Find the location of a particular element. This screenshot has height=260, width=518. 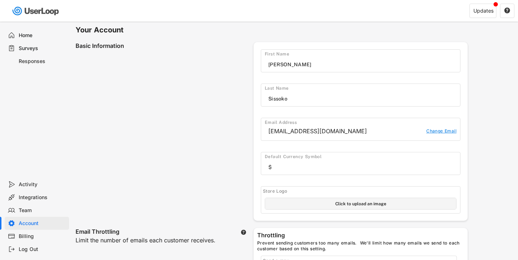

div: Last Name is located at coordinates (362, 88).